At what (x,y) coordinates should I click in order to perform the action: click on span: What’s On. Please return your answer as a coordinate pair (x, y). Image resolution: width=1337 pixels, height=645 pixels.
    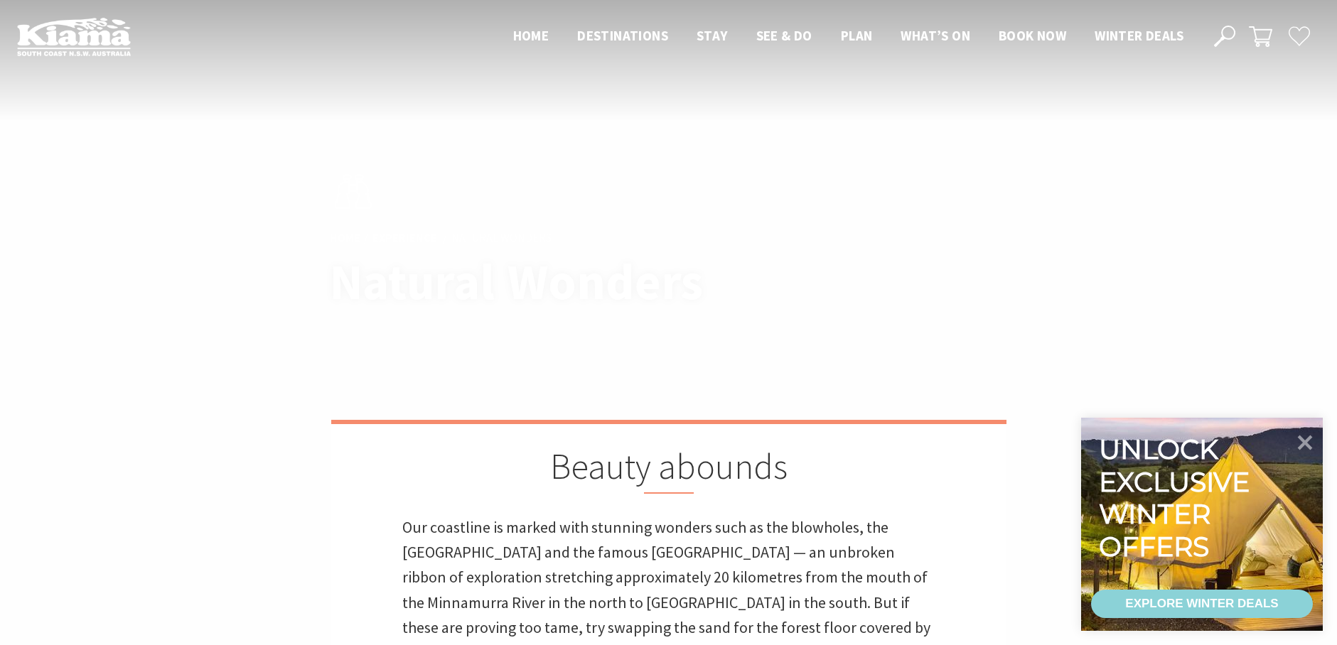
    Looking at the image, I should click on (935, 36).